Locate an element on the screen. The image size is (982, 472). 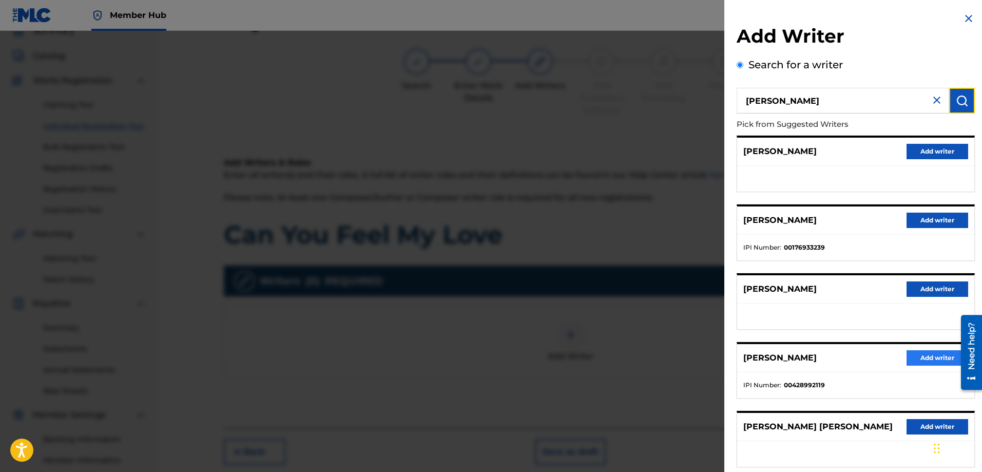
img: Search Works is located at coordinates (962, 101).